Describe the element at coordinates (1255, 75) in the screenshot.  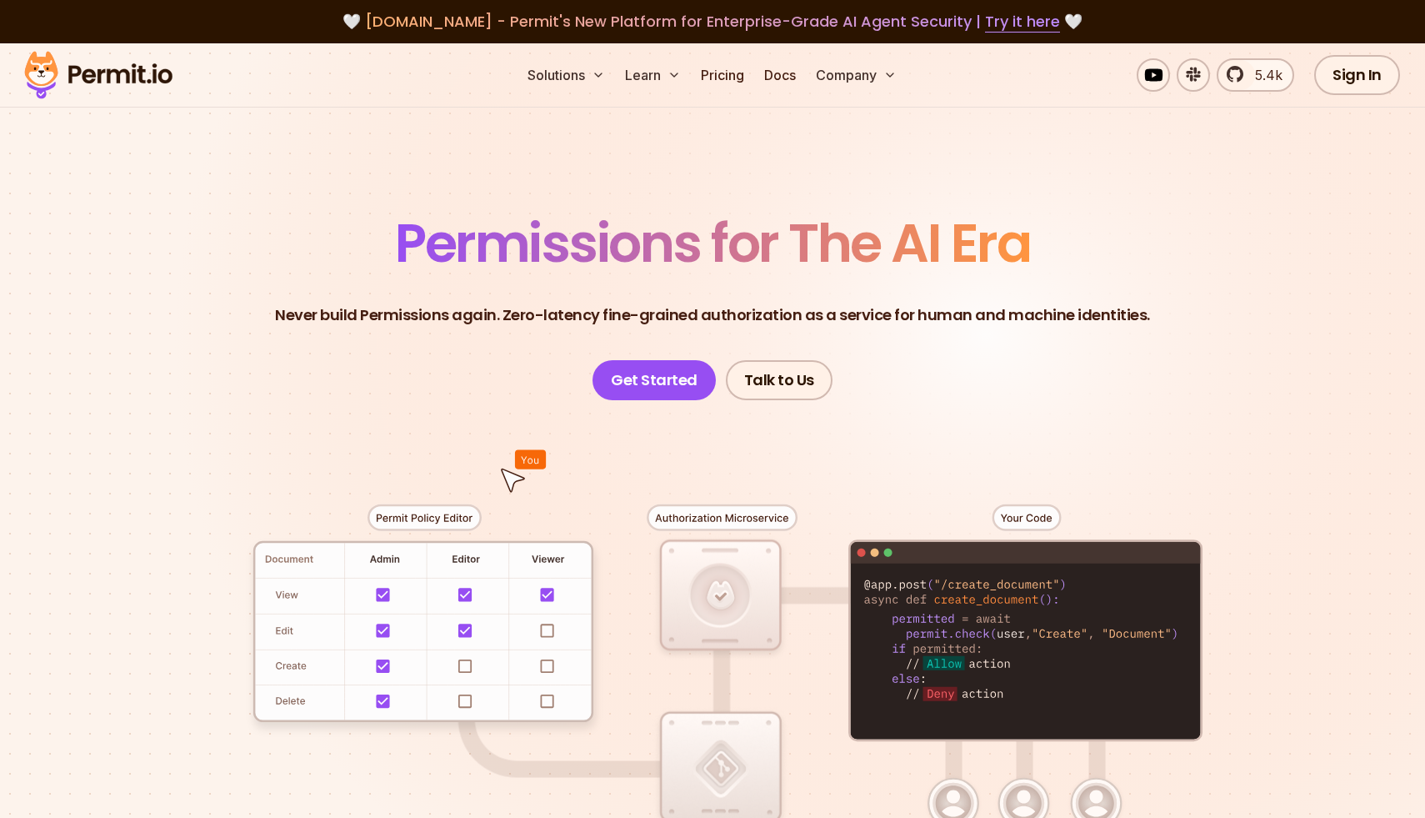
I see `a: 5.4k` at that location.